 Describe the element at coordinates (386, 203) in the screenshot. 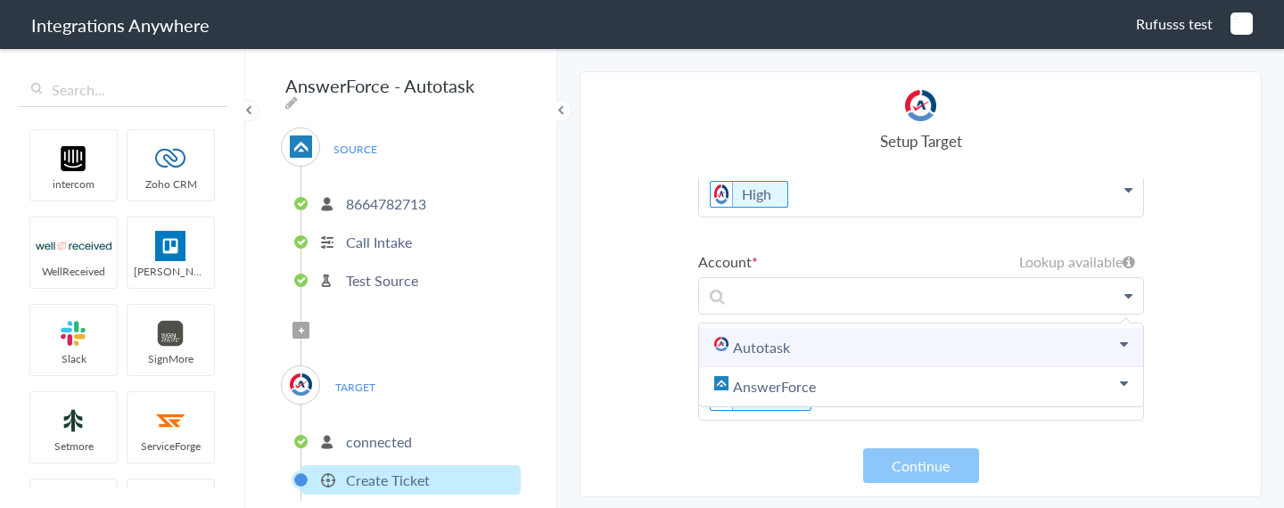

I see `p: 8664782713` at that location.